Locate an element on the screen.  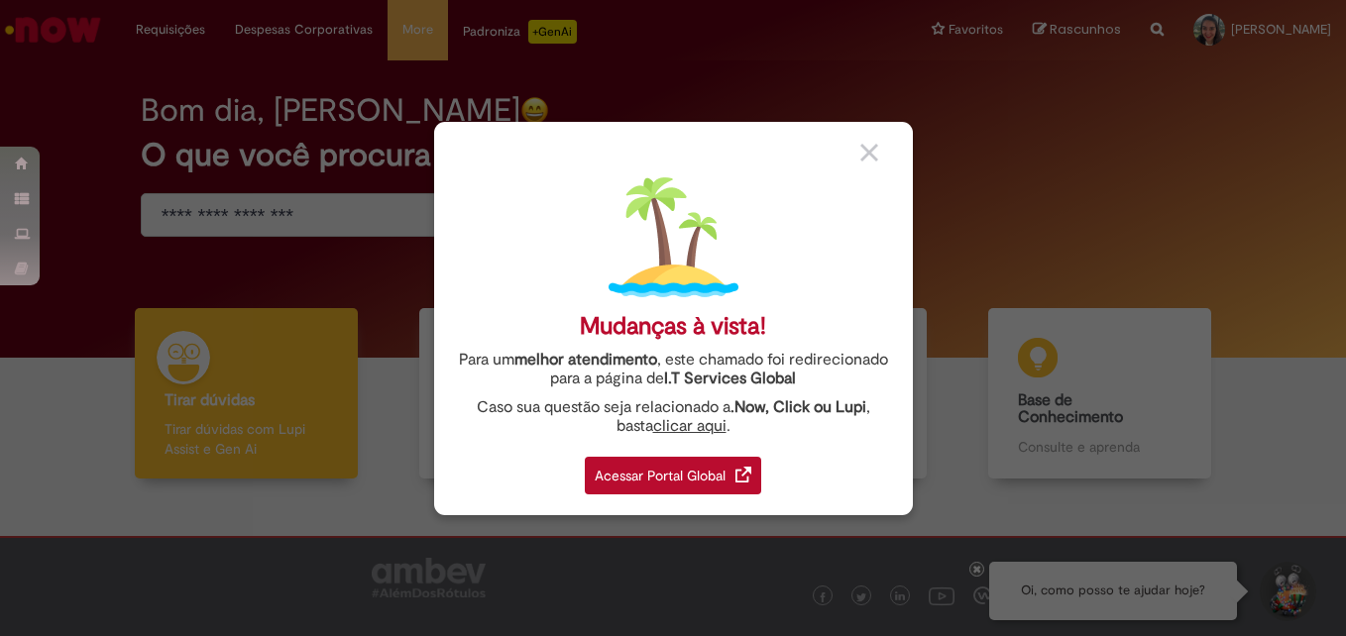
div: Caso sua questão seja relacionado a , basta . is located at coordinates (673, 417).